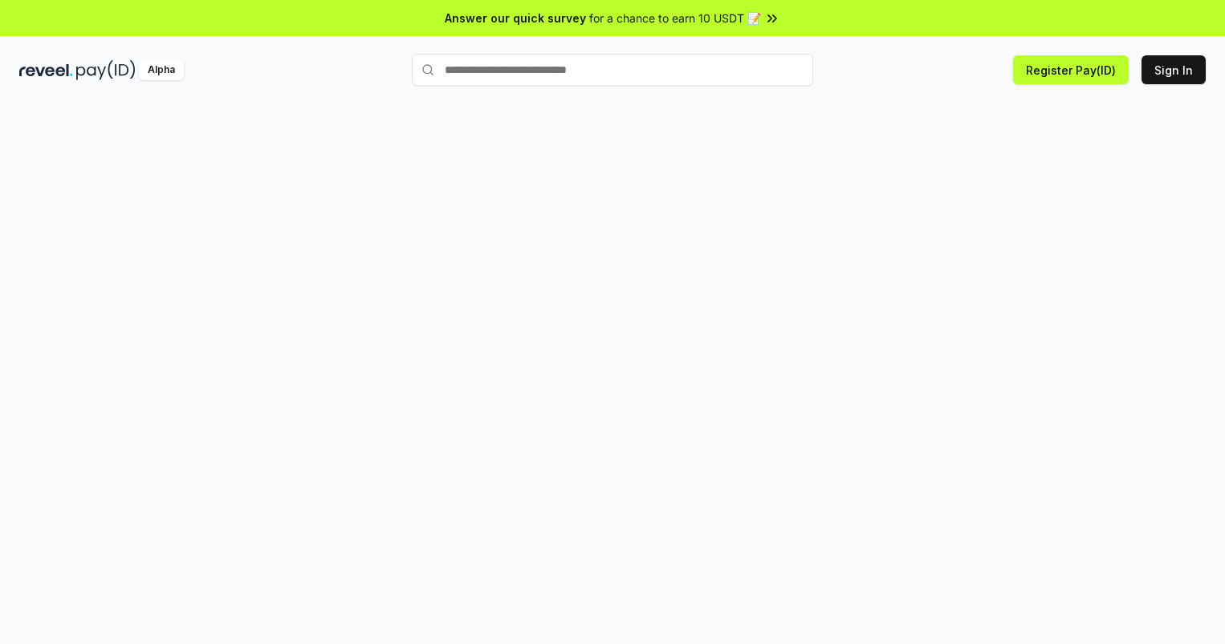 The image size is (1225, 644). Describe the element at coordinates (1173, 70) in the screenshot. I see `button: Sign In` at that location.